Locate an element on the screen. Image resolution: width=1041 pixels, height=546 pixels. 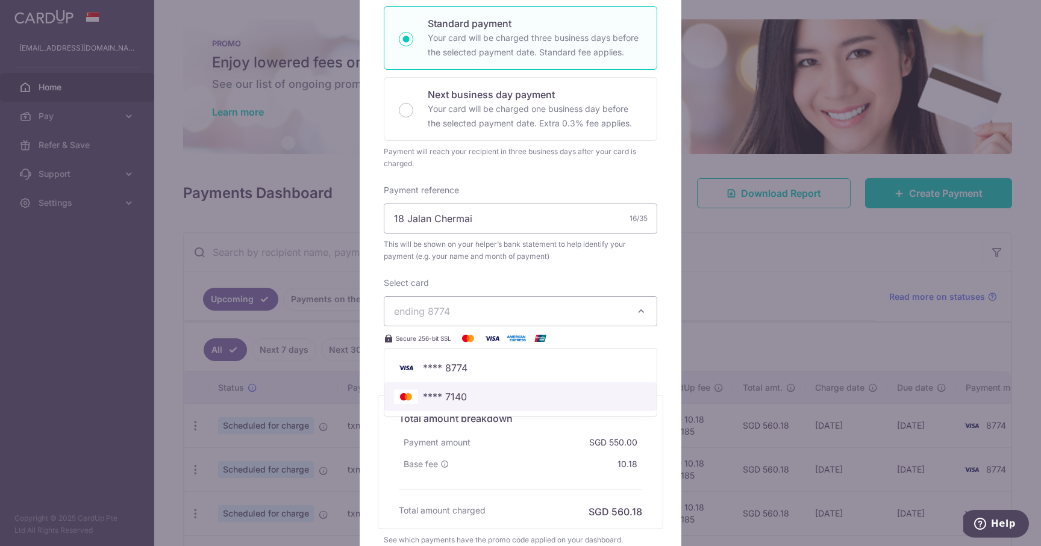
div: Payment amount is located at coordinates (437, 443).